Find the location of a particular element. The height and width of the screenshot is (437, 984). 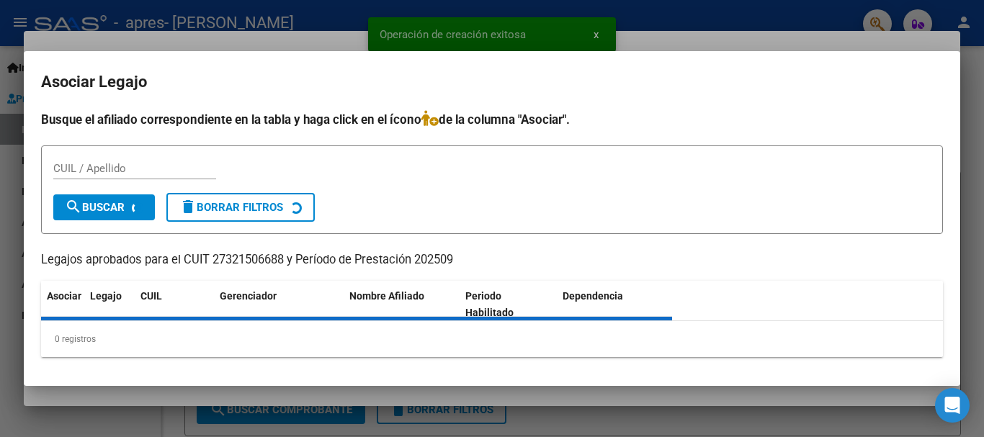

p: Legajos aprobados para el CUIT 27321506688 y Período de Prestación 202509 is located at coordinates (492, 260).